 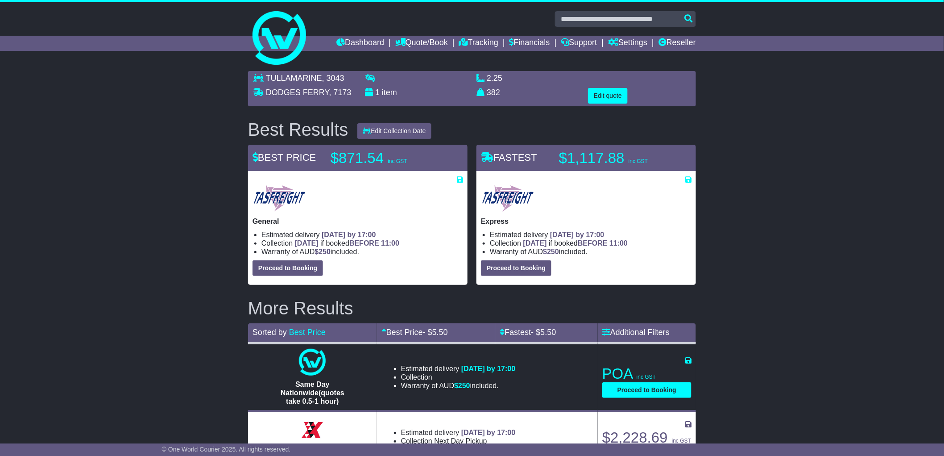 I want to click on p: Express, so click(x=586, y=221).